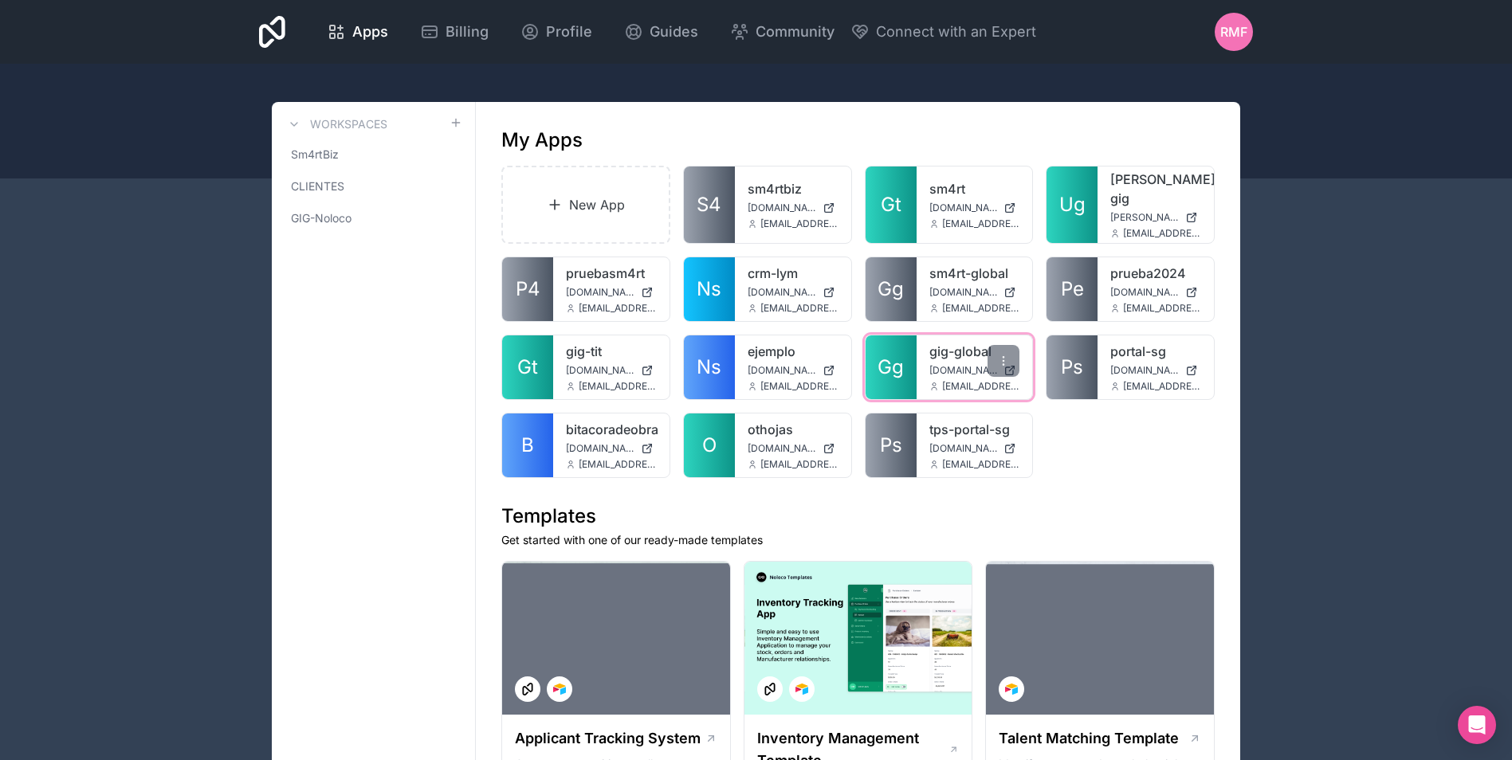  Describe the element at coordinates (373, 218) in the screenshot. I see `a: GIG-Noloco` at that location.